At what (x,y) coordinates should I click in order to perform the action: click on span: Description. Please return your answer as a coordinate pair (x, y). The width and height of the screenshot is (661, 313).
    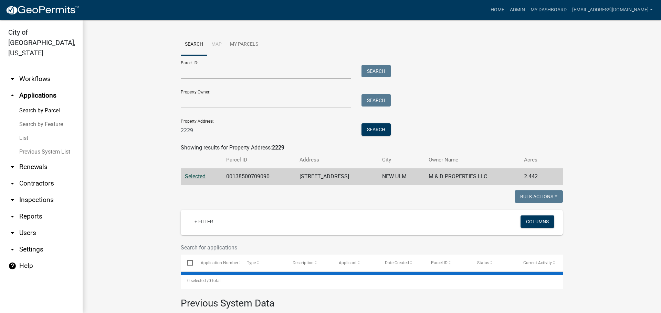
    Looking at the image, I should click on (303, 263).